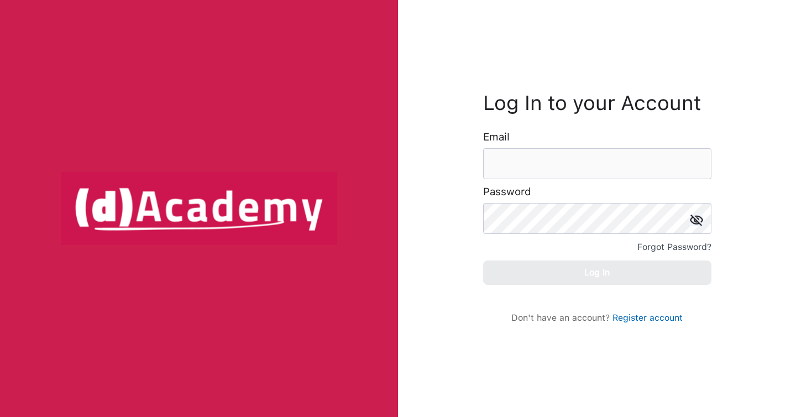 Image resolution: width=796 pixels, height=417 pixels. What do you see at coordinates (597, 272) in the screenshot?
I see `button: Log In` at bounding box center [597, 272].